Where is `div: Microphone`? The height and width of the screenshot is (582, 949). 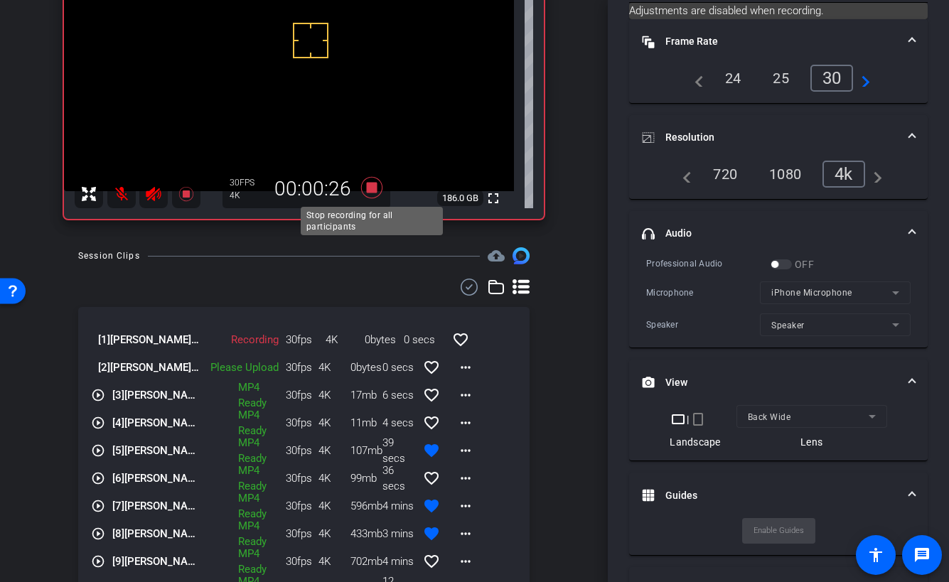 div: Microphone is located at coordinates (703, 293).